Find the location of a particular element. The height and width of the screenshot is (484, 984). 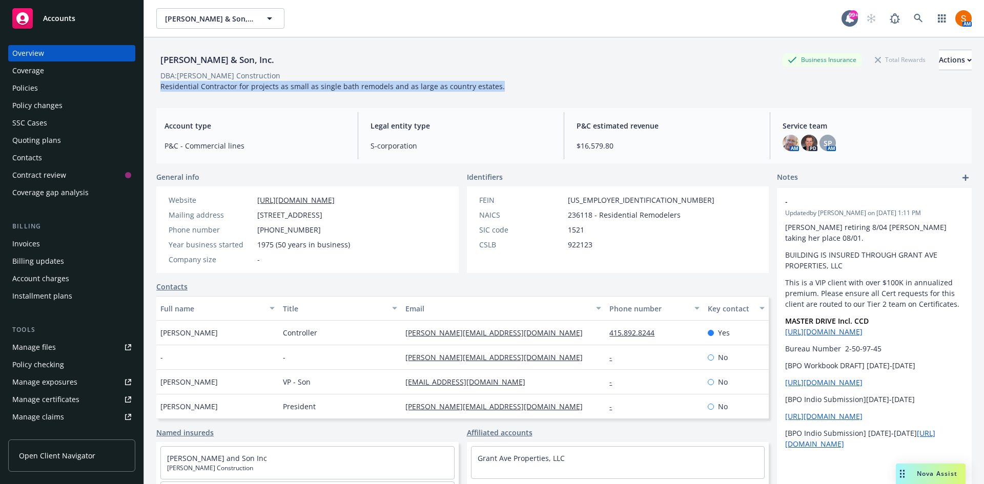

span: P&C estimated revenue is located at coordinates (667, 126).